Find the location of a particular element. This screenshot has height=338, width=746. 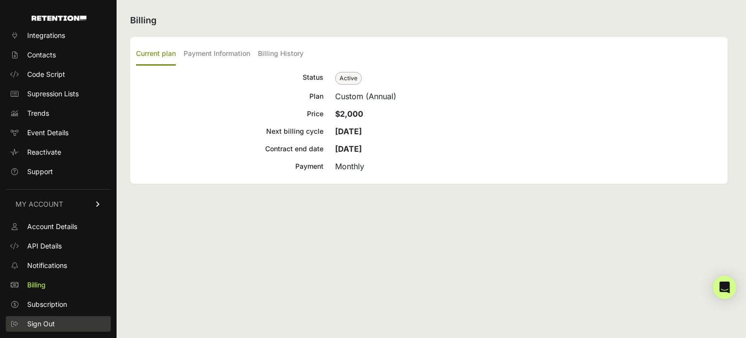

span: Account Details is located at coordinates (52, 226).